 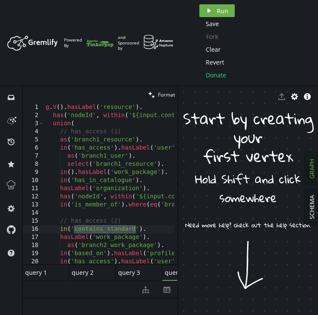 What do you see at coordinates (182, 272) in the screenshot?
I see `span: query 4` at bounding box center [182, 272].